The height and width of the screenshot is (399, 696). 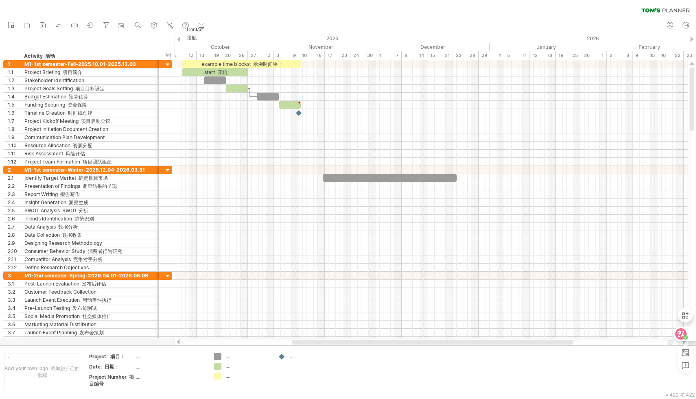 I want to click on div: Social Media Promotion, so click(x=90, y=316).